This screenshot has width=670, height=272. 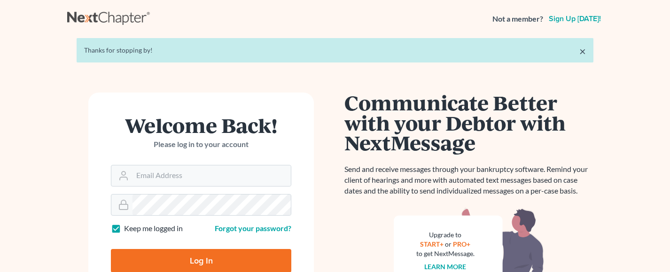 I want to click on p: Please log in to your account, so click(x=201, y=144).